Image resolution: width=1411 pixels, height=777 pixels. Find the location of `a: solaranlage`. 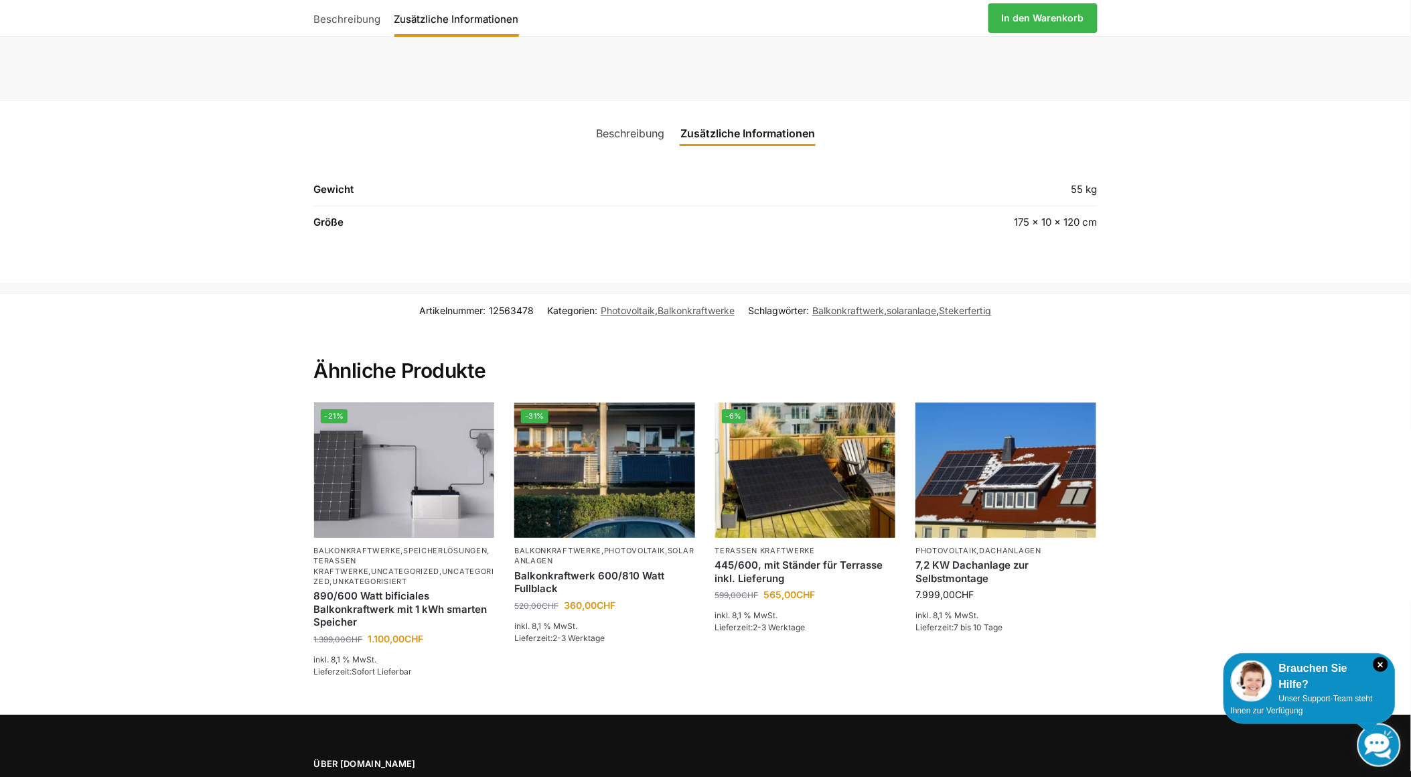

a: solaranlage is located at coordinates (911, 310).